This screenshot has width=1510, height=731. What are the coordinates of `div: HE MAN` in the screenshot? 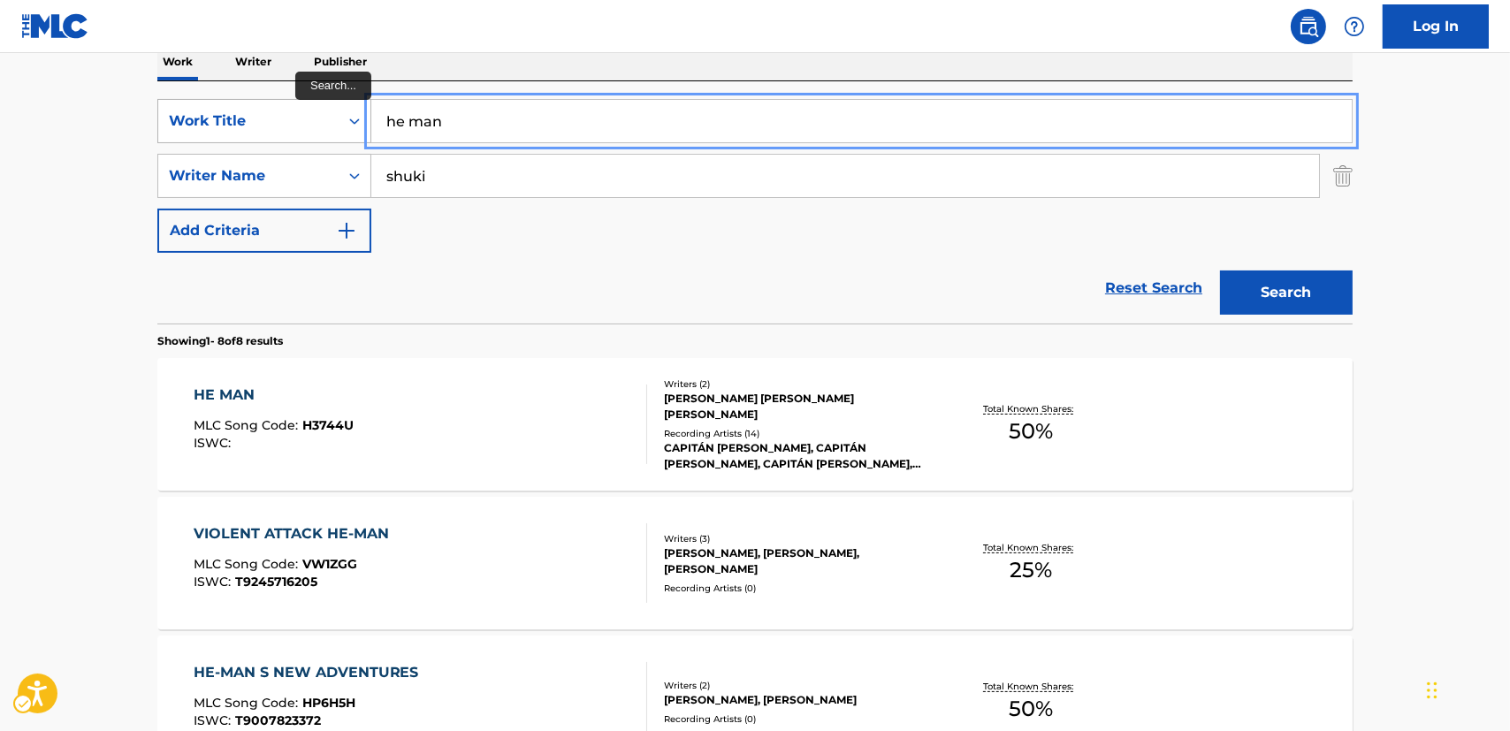 It's located at (273, 395).